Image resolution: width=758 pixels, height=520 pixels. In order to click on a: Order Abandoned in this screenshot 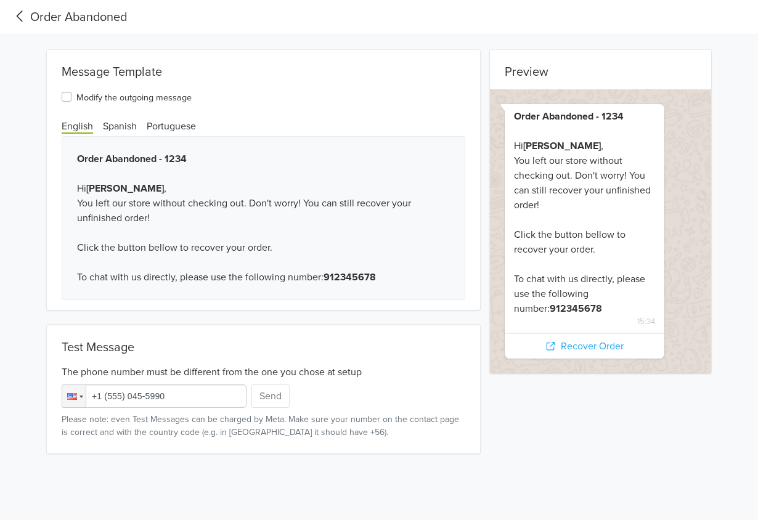, I will do `click(68, 17)`.